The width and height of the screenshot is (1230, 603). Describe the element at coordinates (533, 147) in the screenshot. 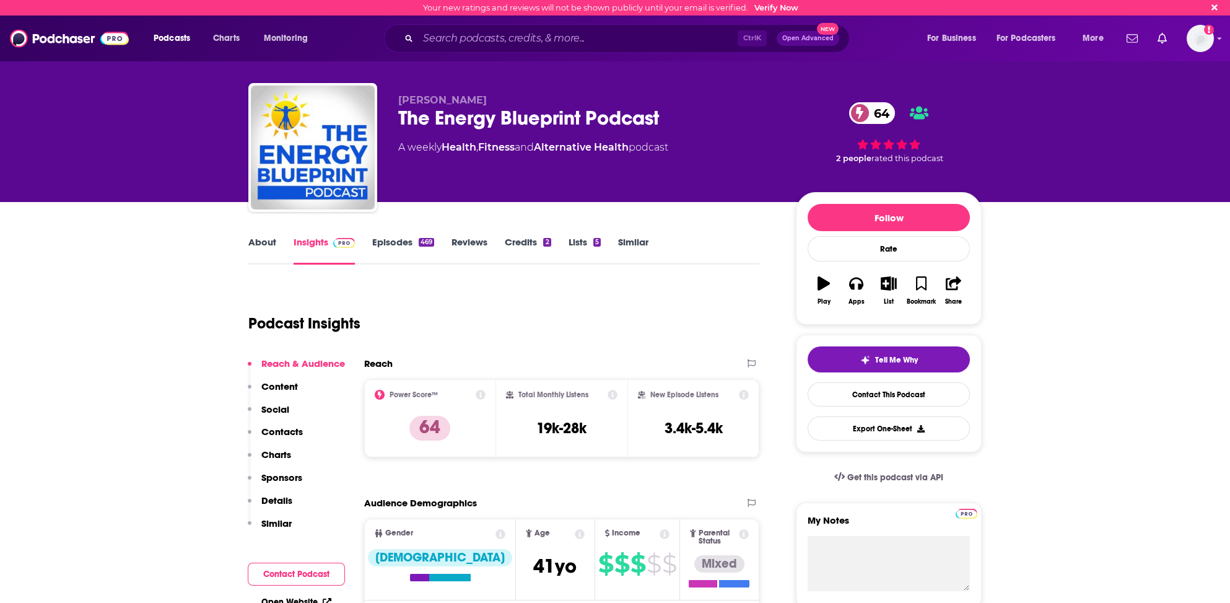

I see `div: A weekly podcast` at that location.